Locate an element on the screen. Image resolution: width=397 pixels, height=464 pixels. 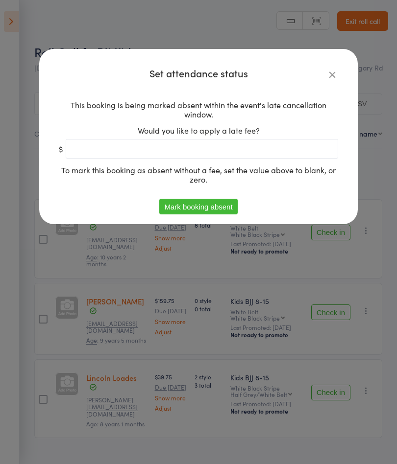
button: Mark booking absent is located at coordinates (198, 207).